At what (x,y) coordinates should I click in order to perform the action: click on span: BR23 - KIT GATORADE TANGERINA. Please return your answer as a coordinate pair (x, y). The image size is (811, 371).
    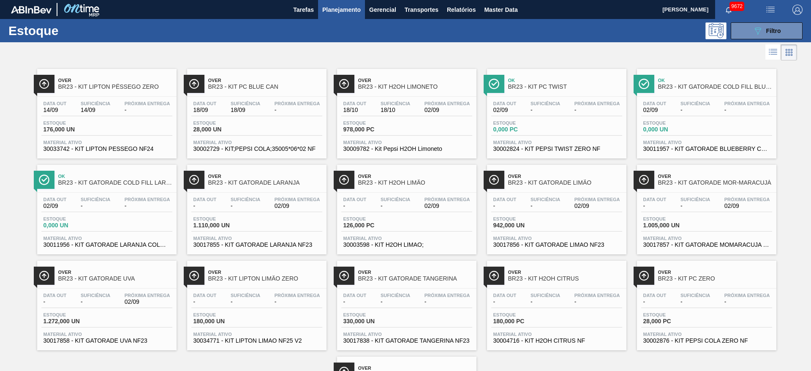
    Looking at the image, I should click on (415, 278).